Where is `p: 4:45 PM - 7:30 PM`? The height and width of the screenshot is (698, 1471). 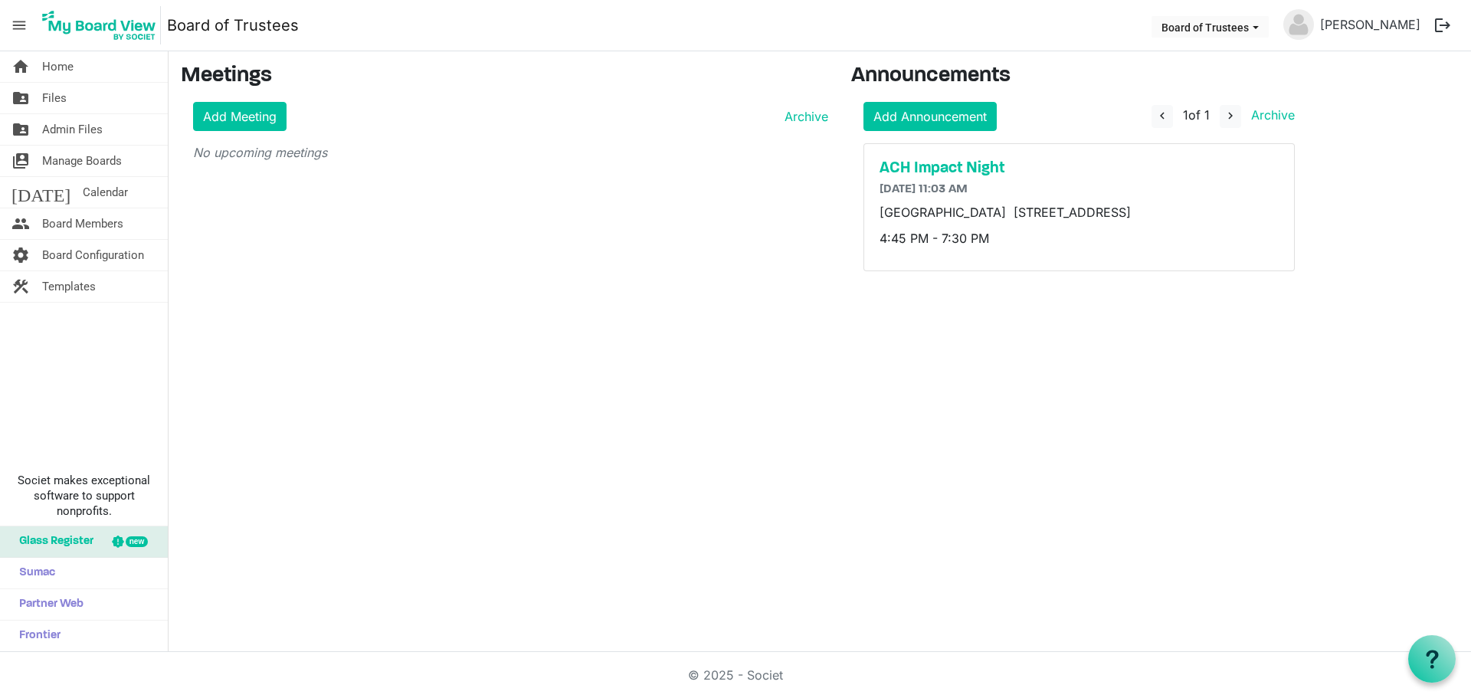
p: 4:45 PM - 7:30 PM is located at coordinates (1079, 238).